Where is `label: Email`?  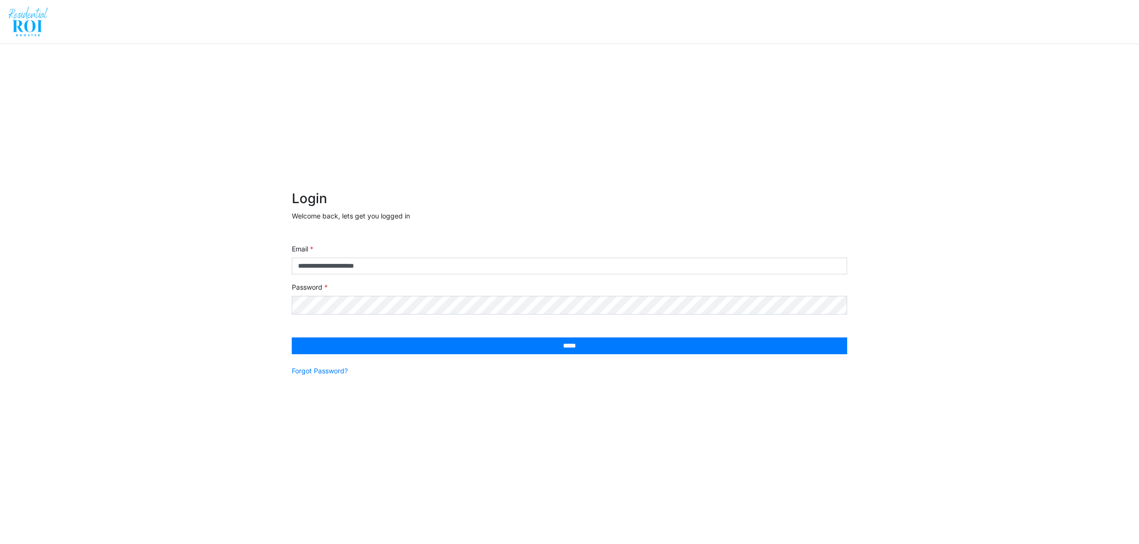 label: Email is located at coordinates (302, 249).